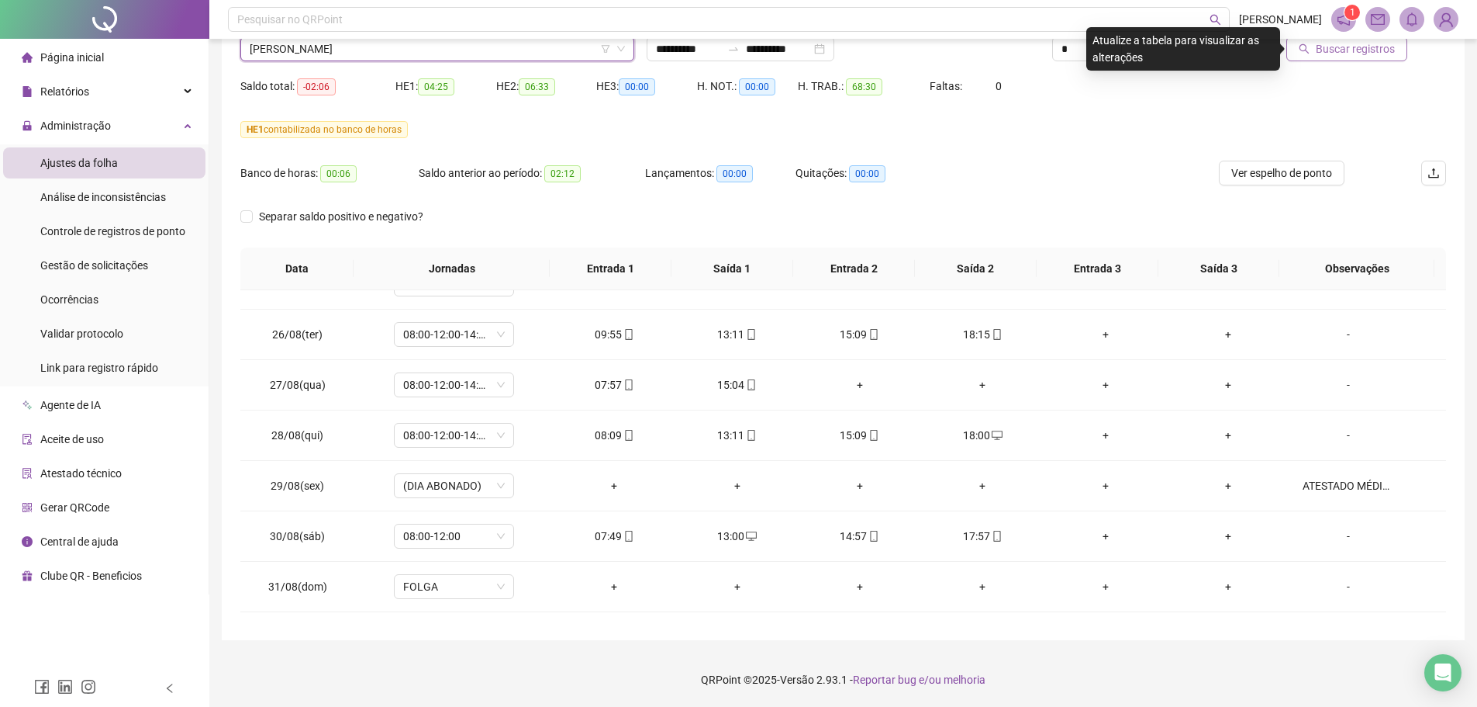  I want to click on div: HE 1:, so click(446, 86).